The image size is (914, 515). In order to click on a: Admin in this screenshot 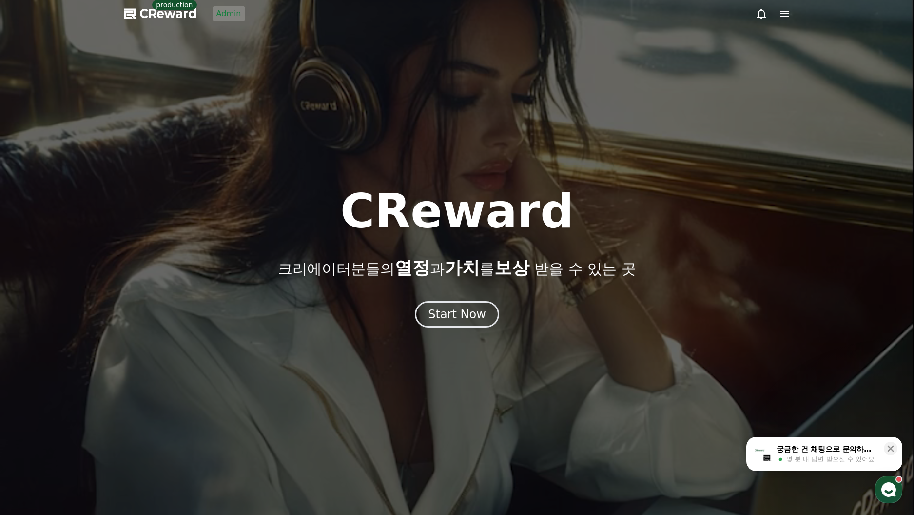, I will do `click(229, 14)`.